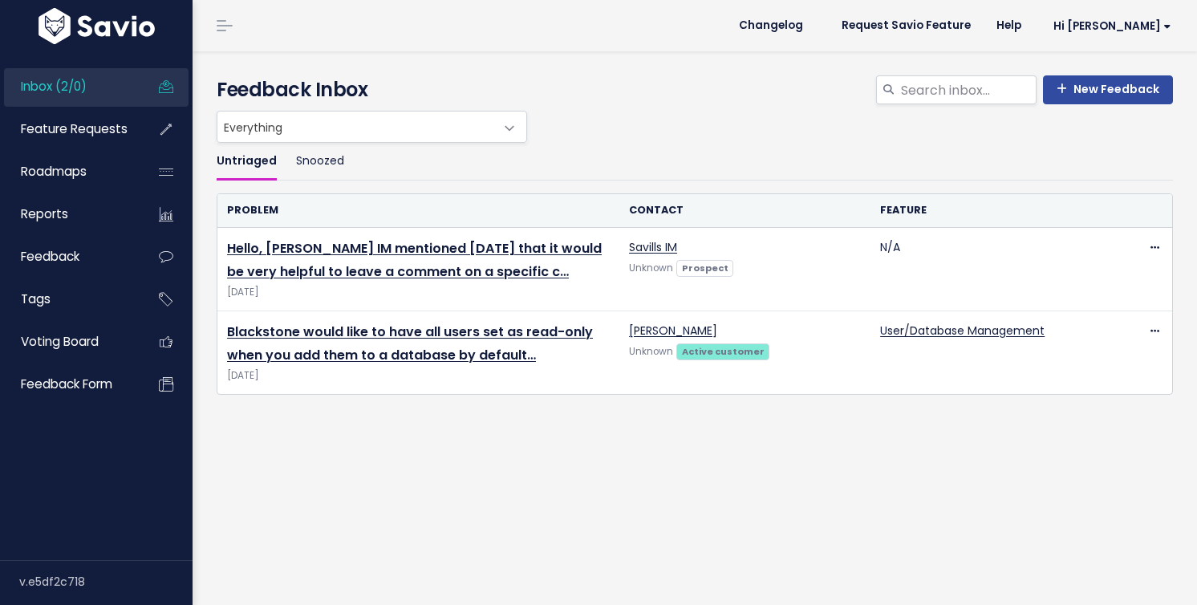  Describe the element at coordinates (246, 161) in the screenshot. I see `a: Untriaged` at that location.